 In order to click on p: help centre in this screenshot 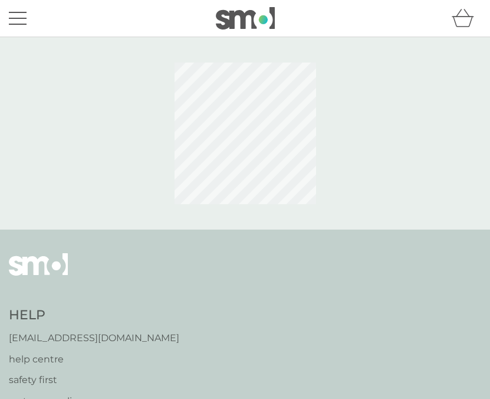, I will do `click(94, 359)`.